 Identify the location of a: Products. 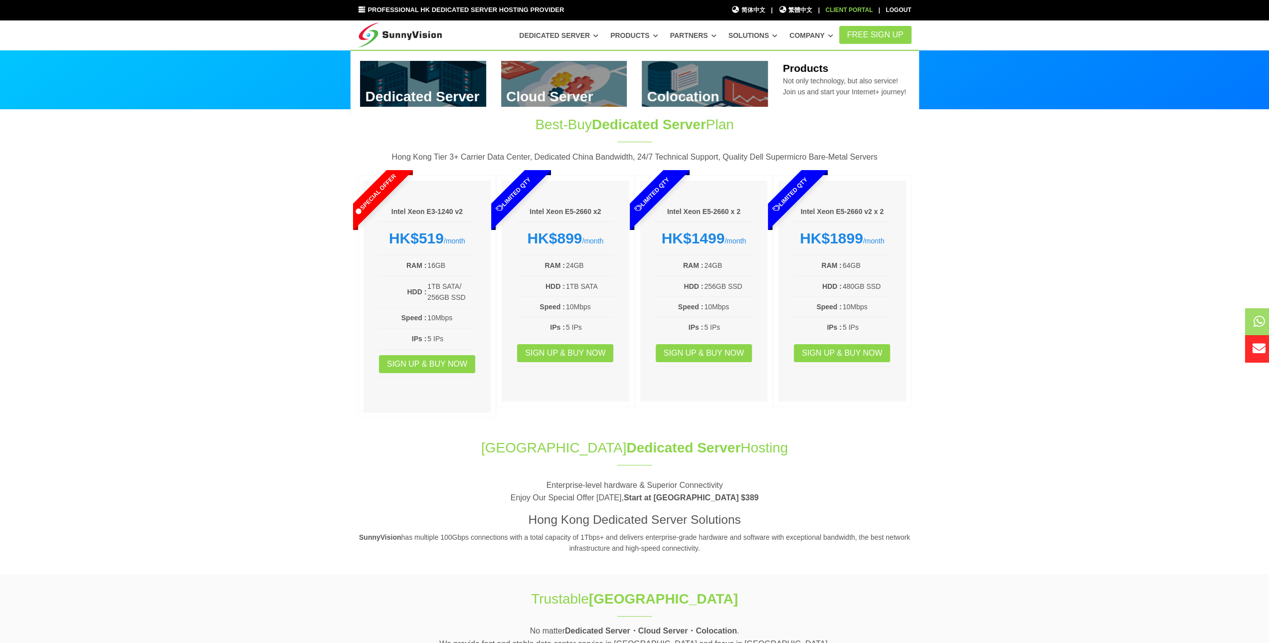
(634, 35).